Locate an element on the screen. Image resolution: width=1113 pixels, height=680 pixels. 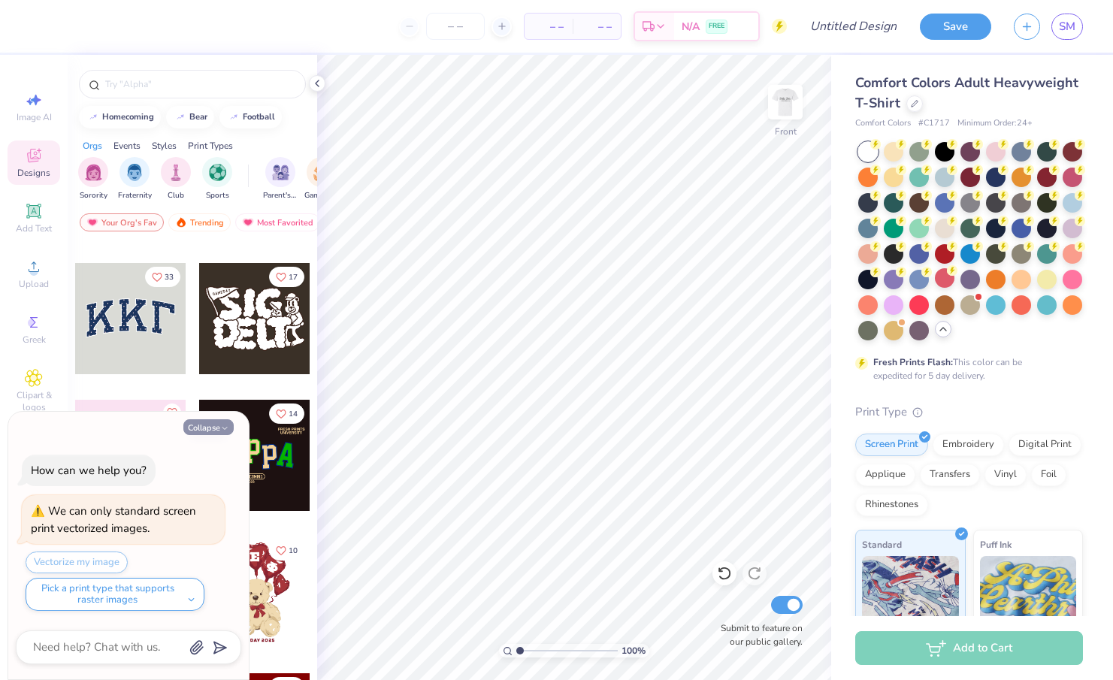
button: Save is located at coordinates (955, 26).